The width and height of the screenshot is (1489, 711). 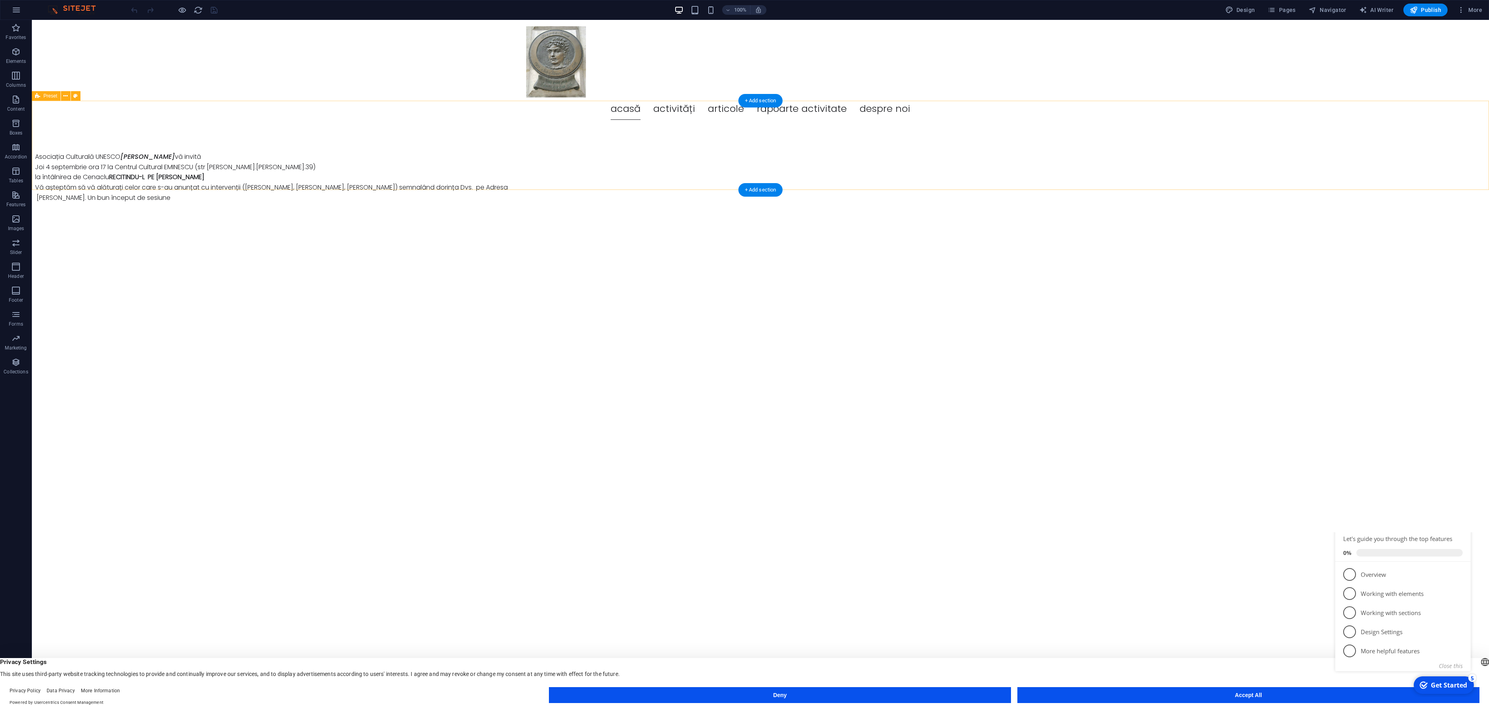 I want to click on p: More helpful features, so click(x=76, y=119).